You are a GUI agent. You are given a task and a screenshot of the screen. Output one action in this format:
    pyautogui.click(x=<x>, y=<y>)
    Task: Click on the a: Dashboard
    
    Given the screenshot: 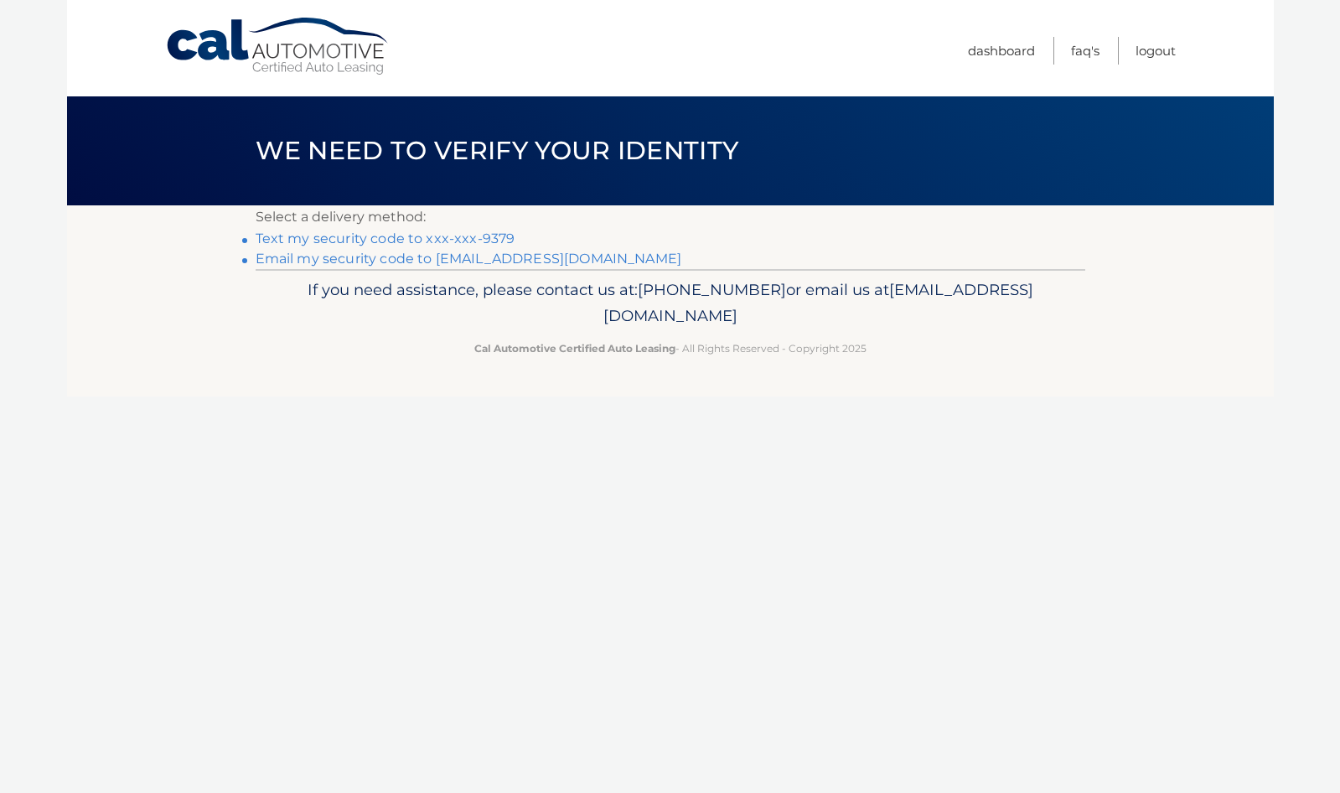 What is the action you would take?
    pyautogui.click(x=1001, y=50)
    